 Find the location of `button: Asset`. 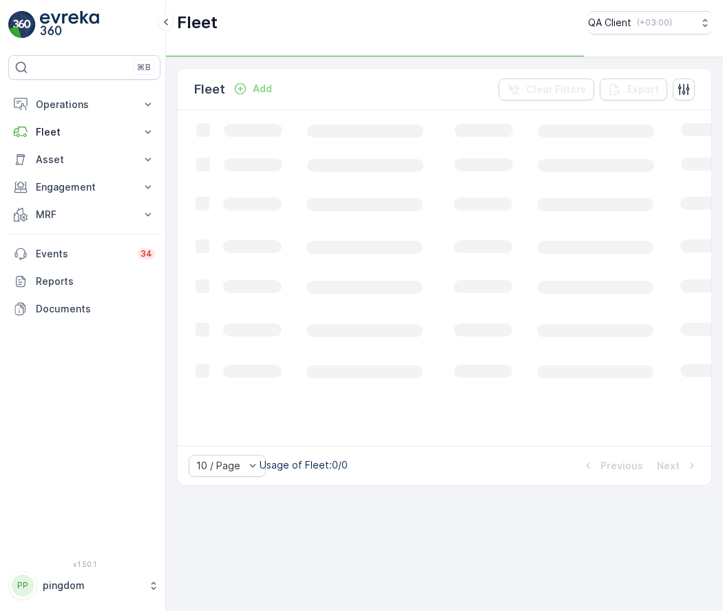

button: Asset is located at coordinates (84, 160).